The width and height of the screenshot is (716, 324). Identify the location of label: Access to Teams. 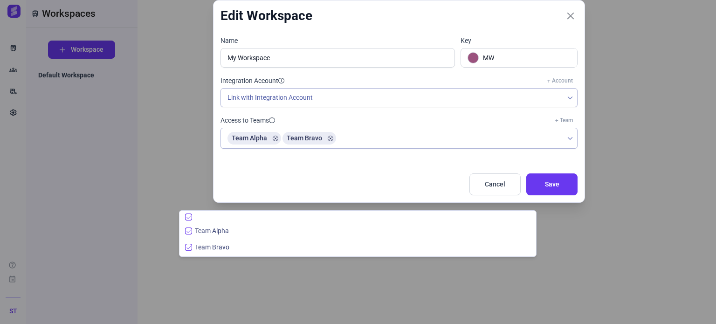
(399, 120).